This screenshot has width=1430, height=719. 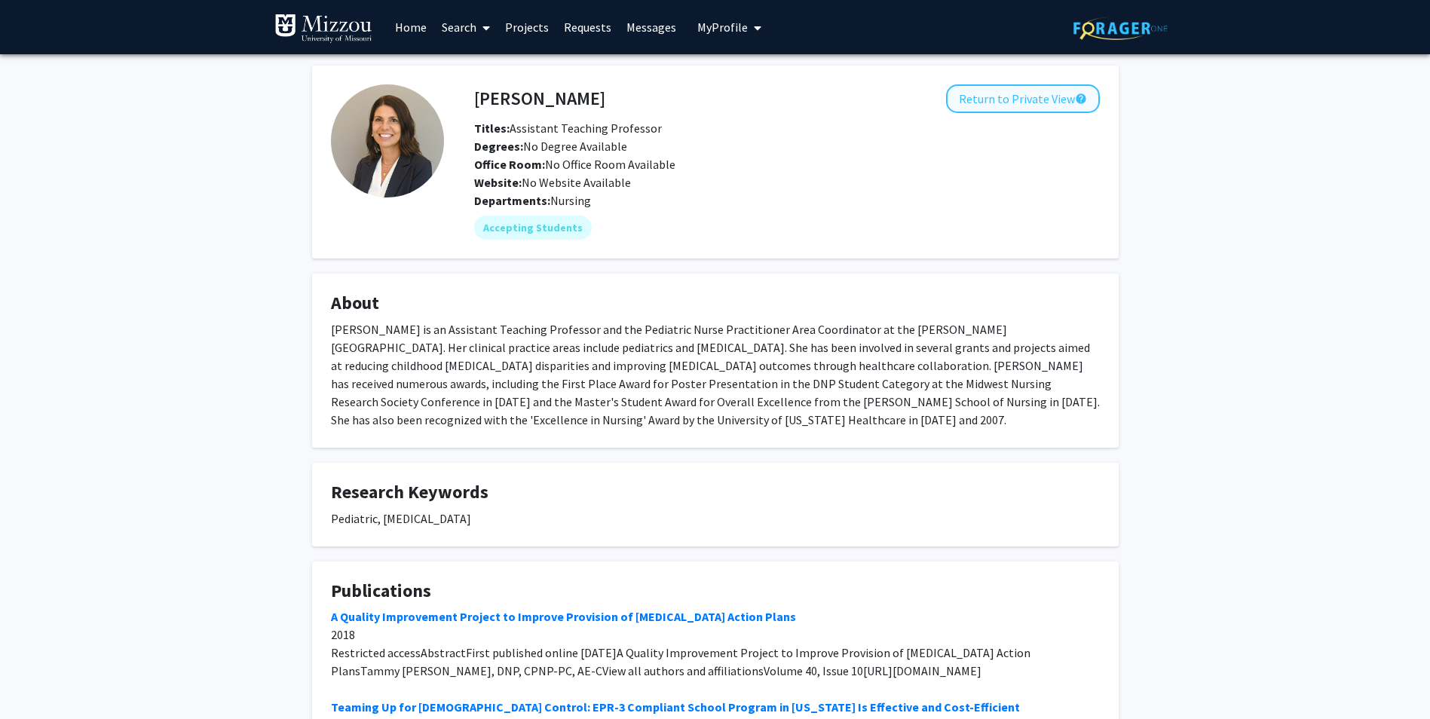 I want to click on a: Messages, so click(x=651, y=27).